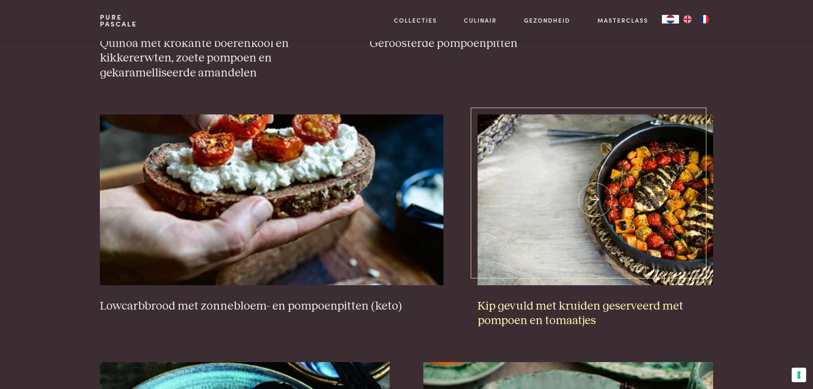  I want to click on a: NL, so click(671, 19).